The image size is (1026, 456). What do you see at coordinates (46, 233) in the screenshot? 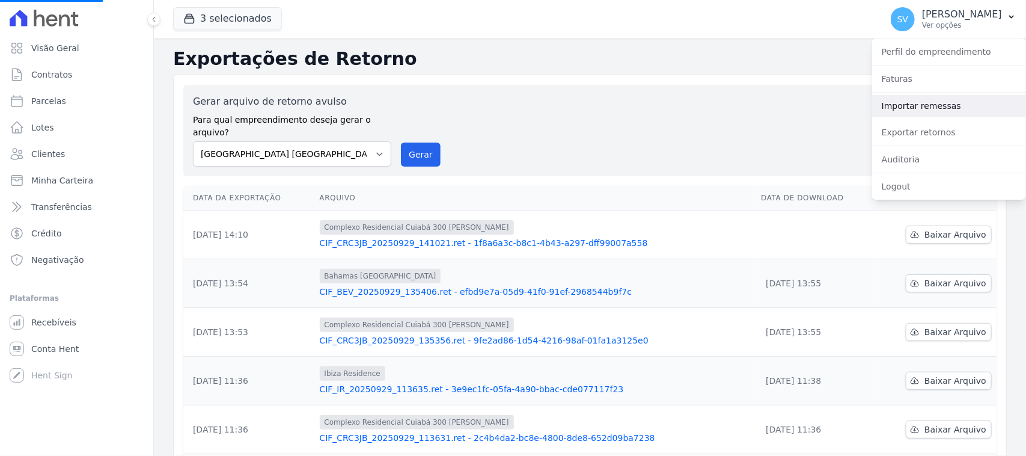
I see `span: Crédito` at bounding box center [46, 233].